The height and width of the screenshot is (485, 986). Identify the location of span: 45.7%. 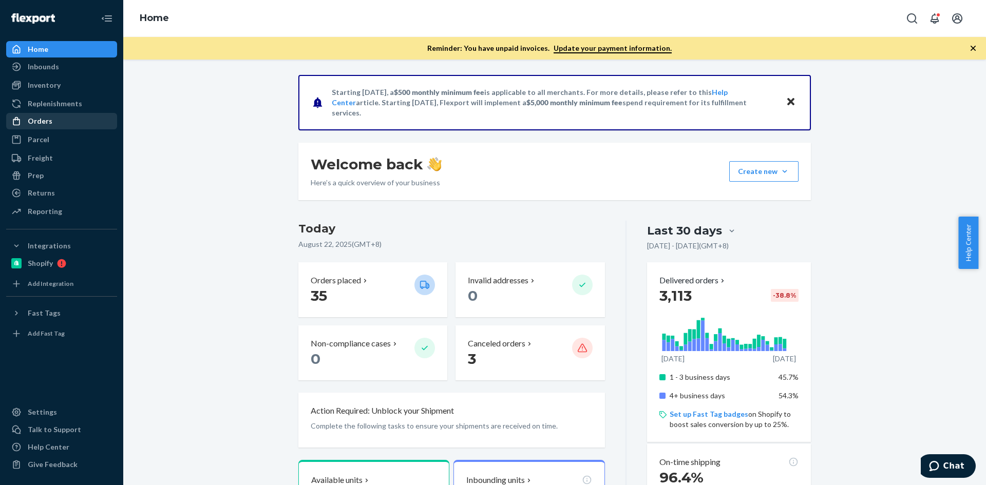
(788, 377).